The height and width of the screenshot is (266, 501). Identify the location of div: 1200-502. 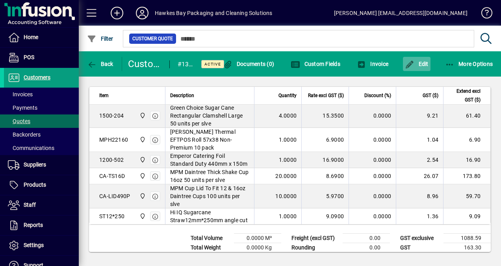
(112, 160).